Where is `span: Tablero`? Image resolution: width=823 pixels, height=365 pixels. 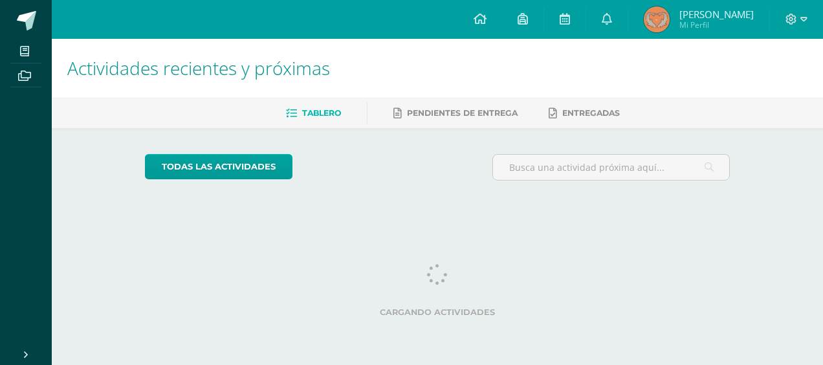
span: Tablero is located at coordinates (321, 113).